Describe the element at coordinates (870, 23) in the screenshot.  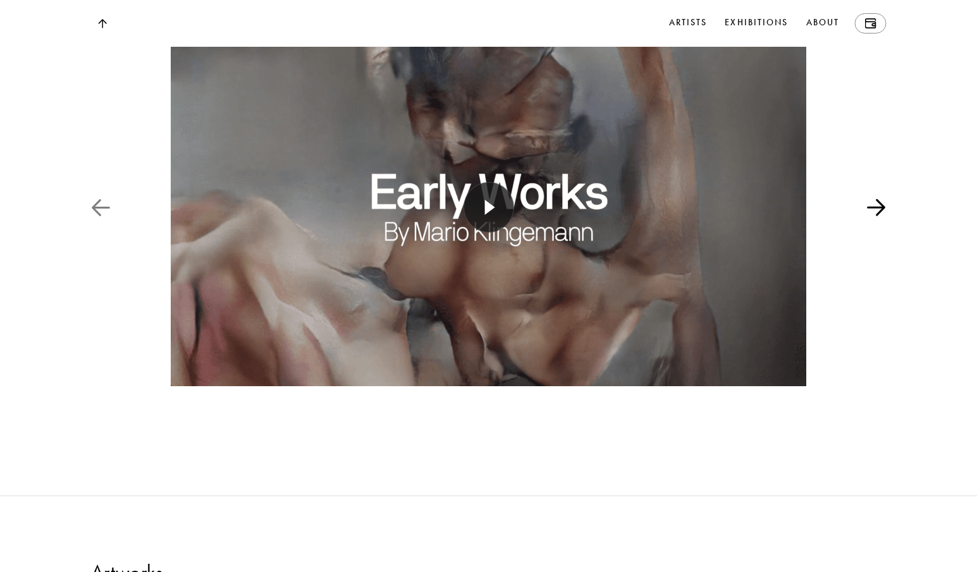
I see `img: Wallet icon` at that location.